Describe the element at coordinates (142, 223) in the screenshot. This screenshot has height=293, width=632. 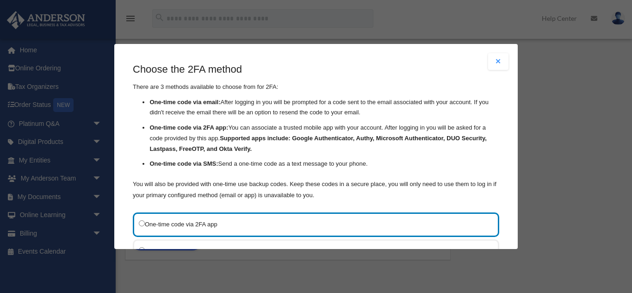
I see `input: One-time code via 2FA app` at that location.